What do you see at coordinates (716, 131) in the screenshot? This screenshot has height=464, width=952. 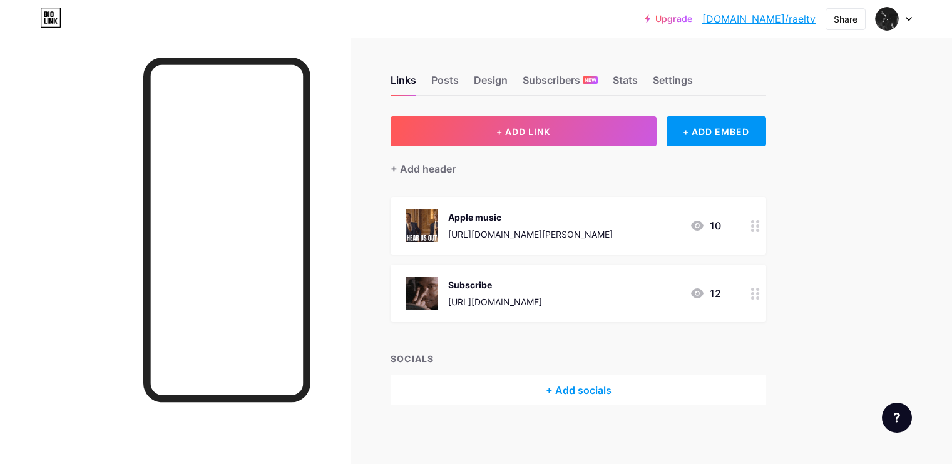 I see `div: + ADD EMBED` at bounding box center [716, 131].